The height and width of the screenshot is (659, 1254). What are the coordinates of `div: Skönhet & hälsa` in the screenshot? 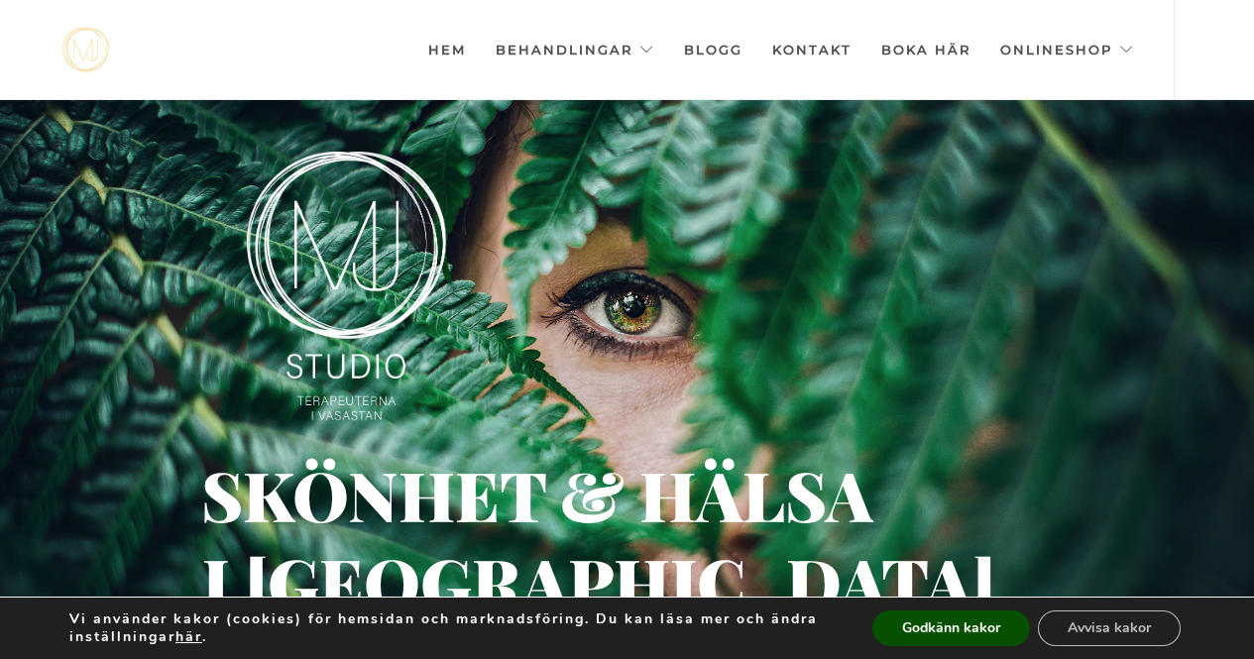 It's located at (473, 494).